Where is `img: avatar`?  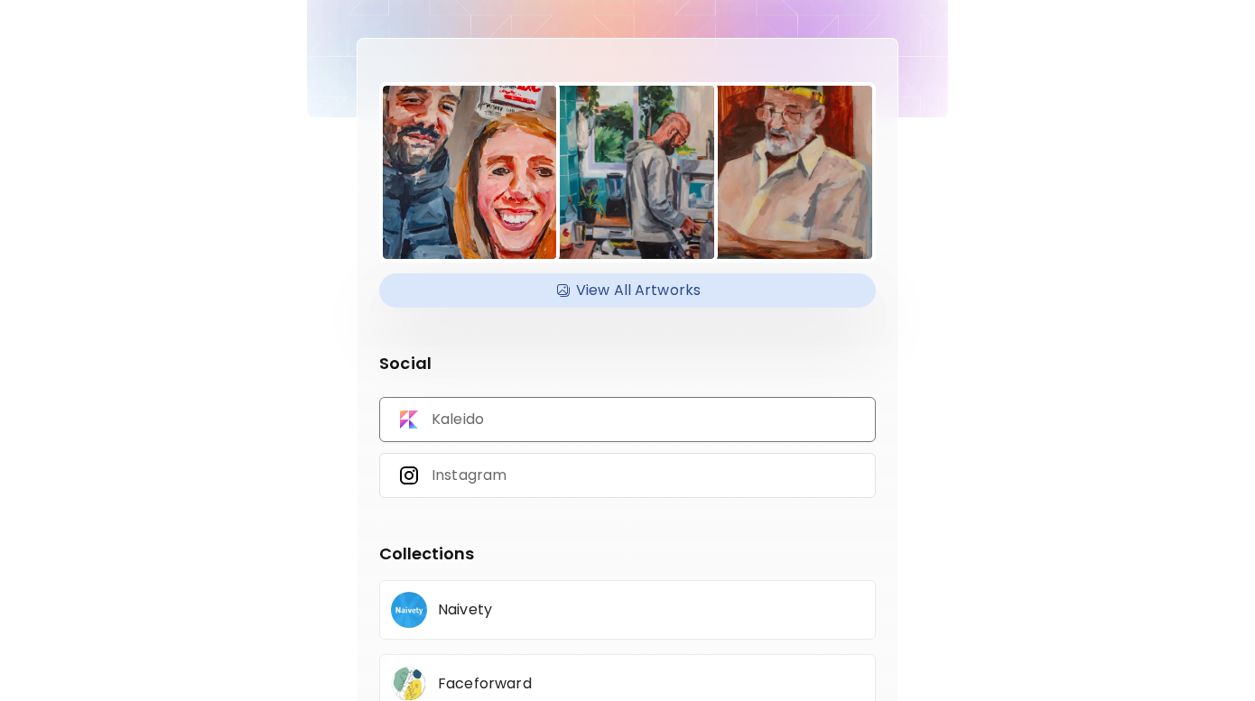 img: avatar is located at coordinates (409, 610).